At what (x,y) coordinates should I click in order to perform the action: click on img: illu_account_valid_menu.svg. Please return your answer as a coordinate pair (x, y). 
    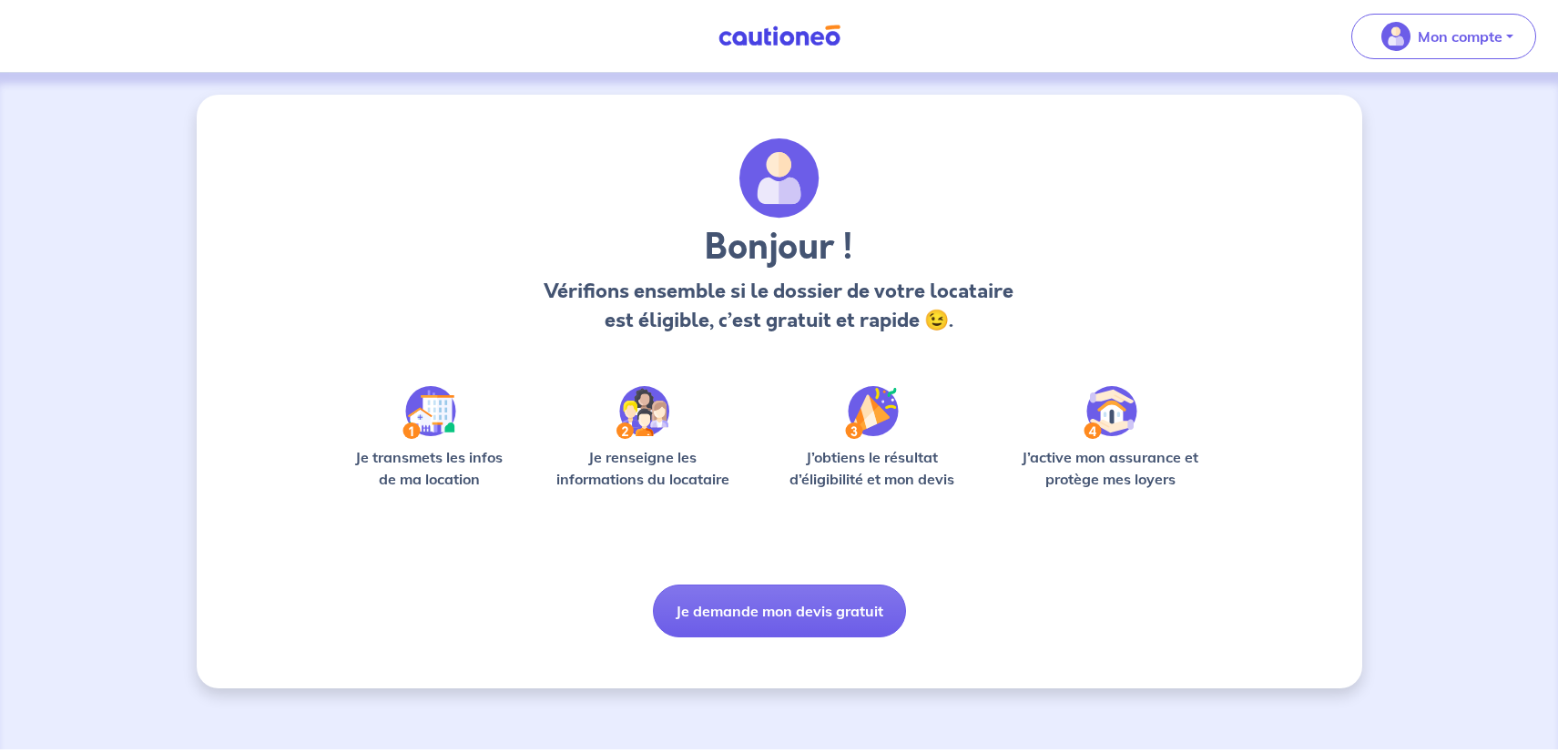
    Looking at the image, I should click on (1396, 36).